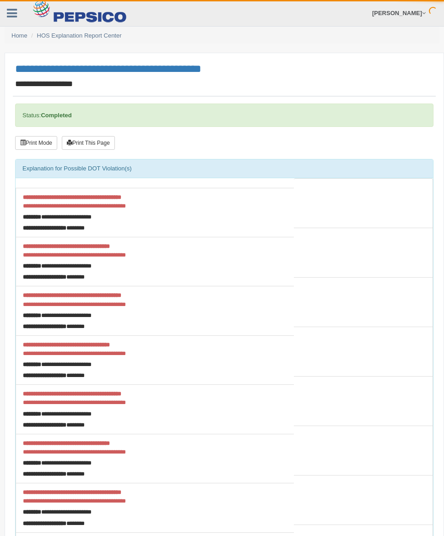 The height and width of the screenshot is (536, 444). Describe the element at coordinates (224, 115) in the screenshot. I see `div: Status:` at that location.